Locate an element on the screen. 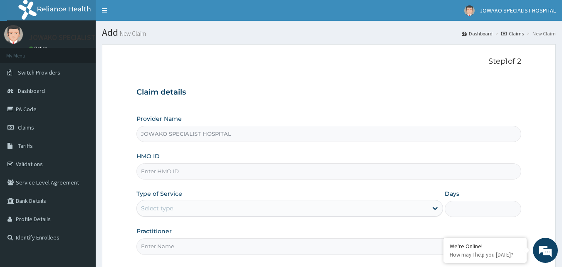  span: Dashboard is located at coordinates (31, 91).